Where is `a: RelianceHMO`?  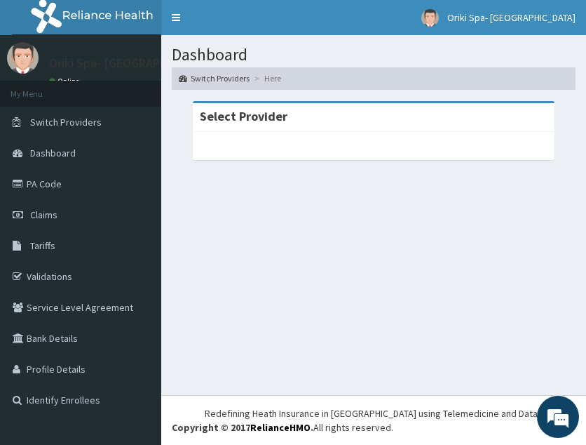 a: RelianceHMO is located at coordinates (281, 427).